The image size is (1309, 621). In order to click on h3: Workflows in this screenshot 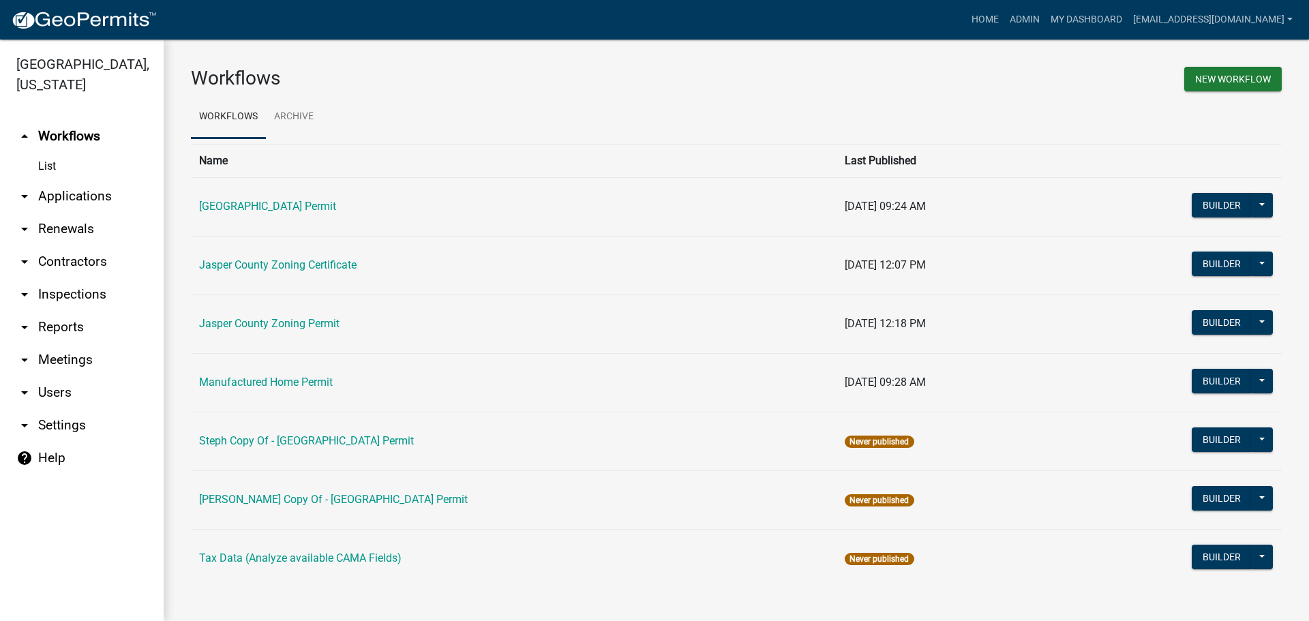, I will do `click(458, 78)`.